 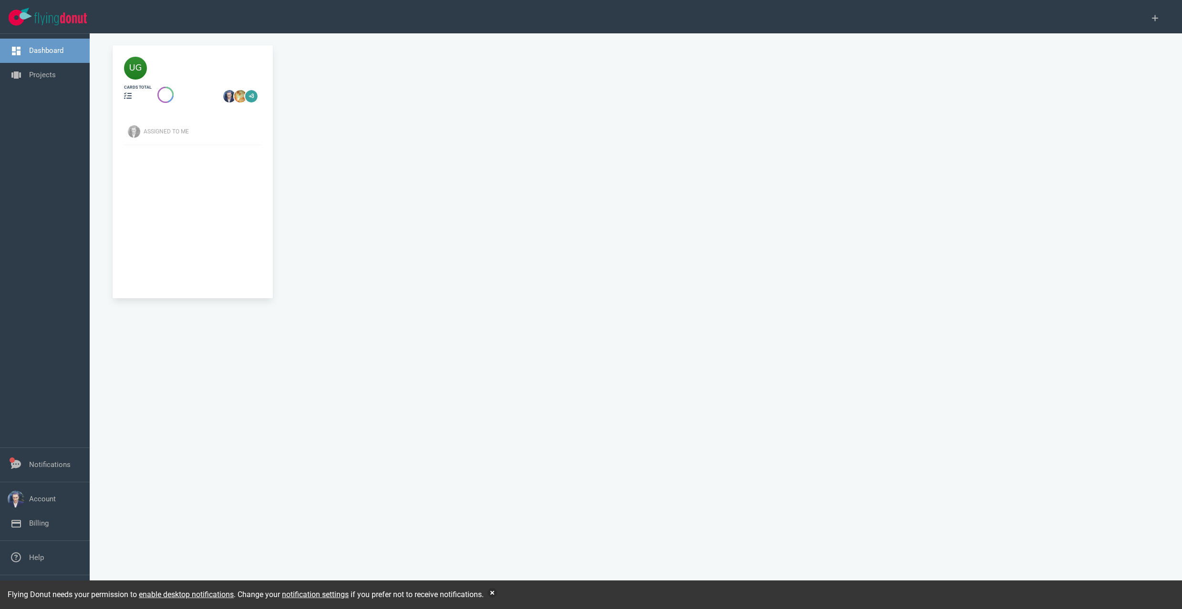 I want to click on a: enable desktop notifications, so click(x=186, y=595).